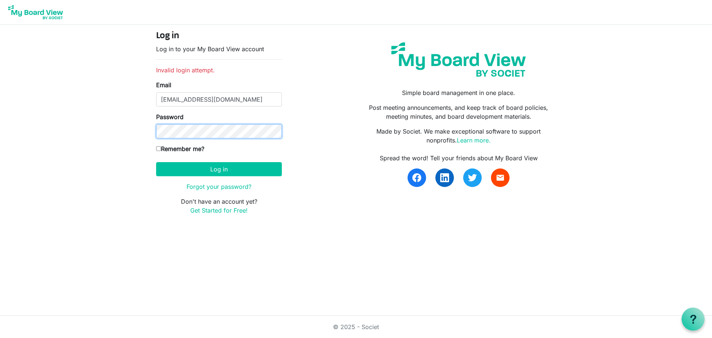  I want to click on label: Remember me?, so click(180, 149).